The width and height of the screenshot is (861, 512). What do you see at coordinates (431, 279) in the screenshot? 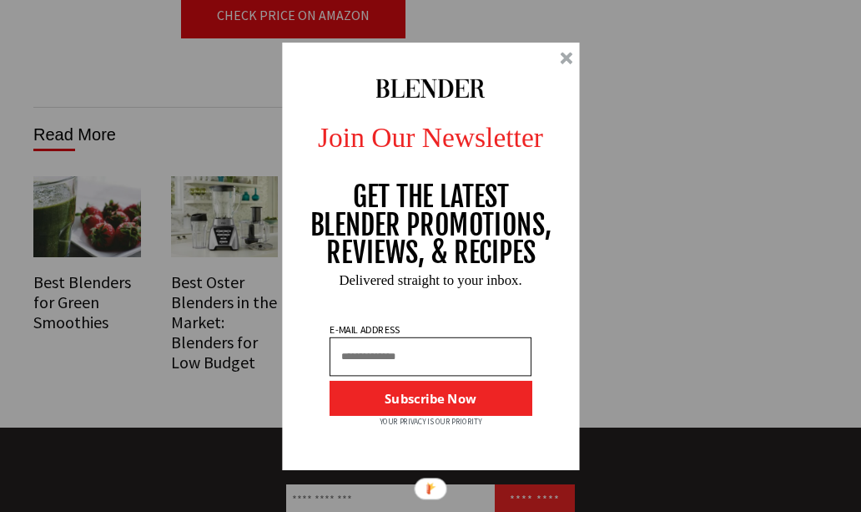
I see `p: Delivered straight to your inbox.` at bounding box center [431, 279].